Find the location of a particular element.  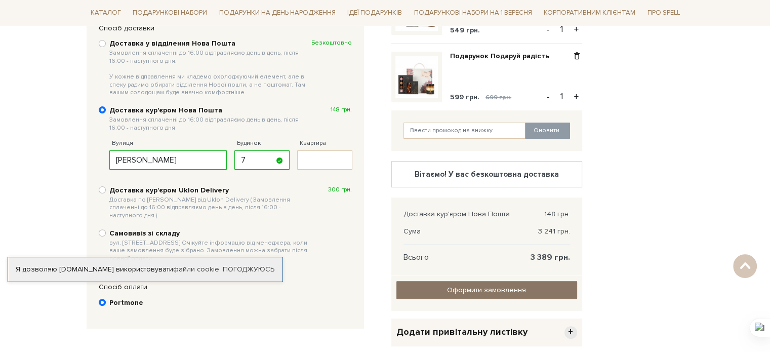

b: Portmone is located at coordinates (126, 303).